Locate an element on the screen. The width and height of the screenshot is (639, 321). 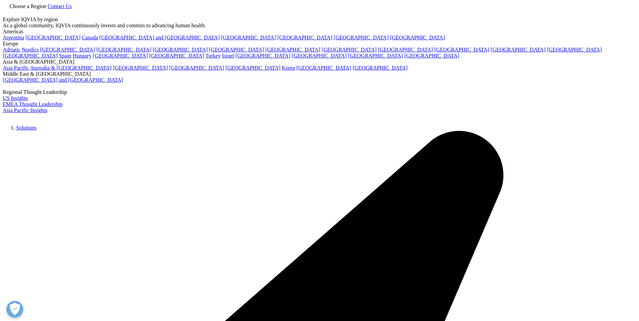
div: Explore IQVIA by region is located at coordinates (319, 20).